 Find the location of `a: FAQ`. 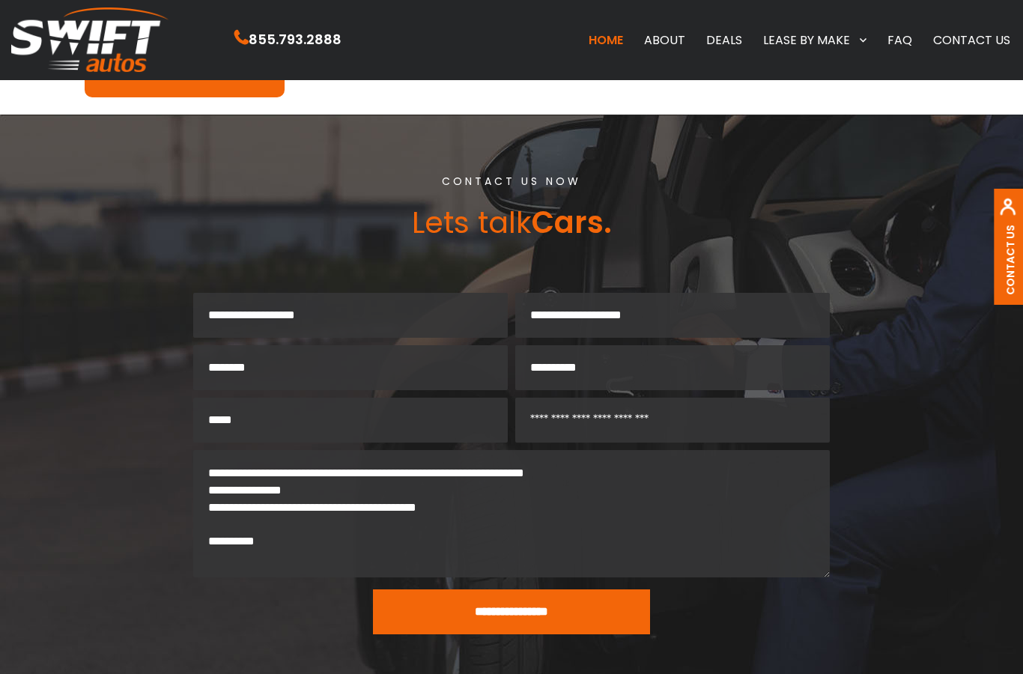

a: FAQ is located at coordinates (899, 40).